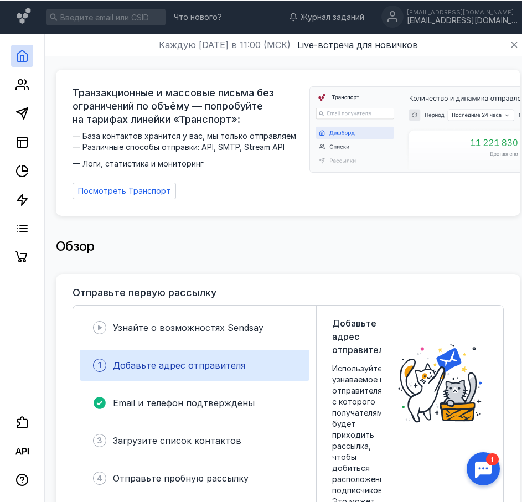 The height and width of the screenshot is (502, 522). What do you see at coordinates (75, 246) in the screenshot?
I see `span: Обзор` at bounding box center [75, 246].